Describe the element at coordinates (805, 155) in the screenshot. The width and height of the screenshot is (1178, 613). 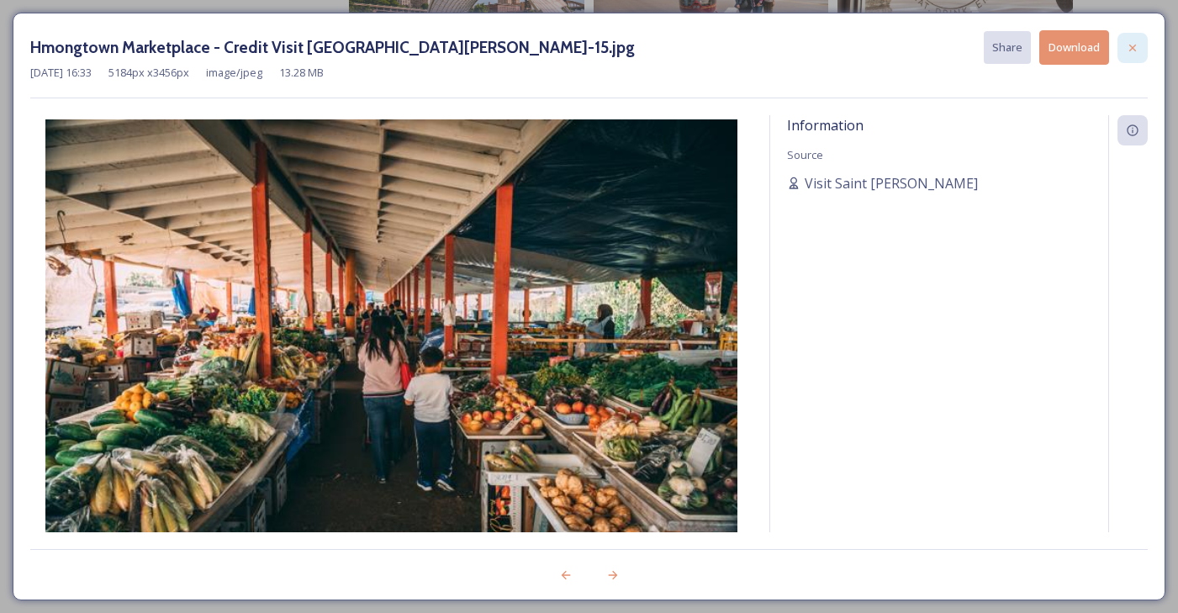
I see `span: Source` at that location.